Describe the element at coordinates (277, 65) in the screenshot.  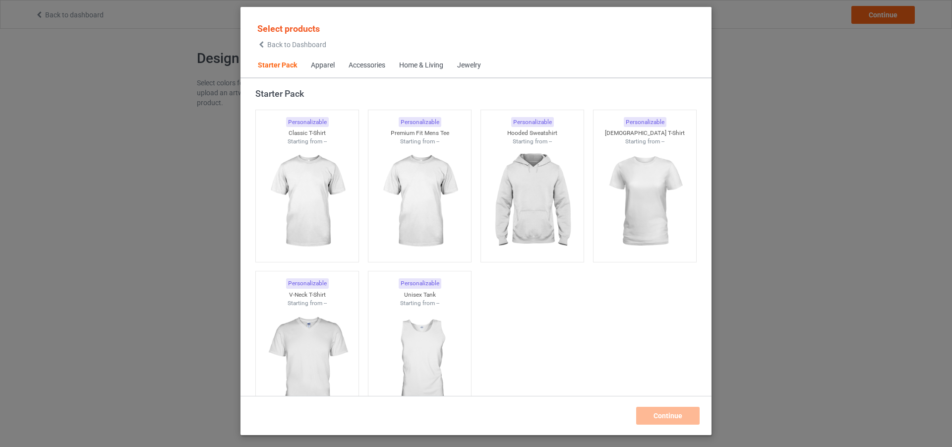
I see `span: Starter Pack` at that location.